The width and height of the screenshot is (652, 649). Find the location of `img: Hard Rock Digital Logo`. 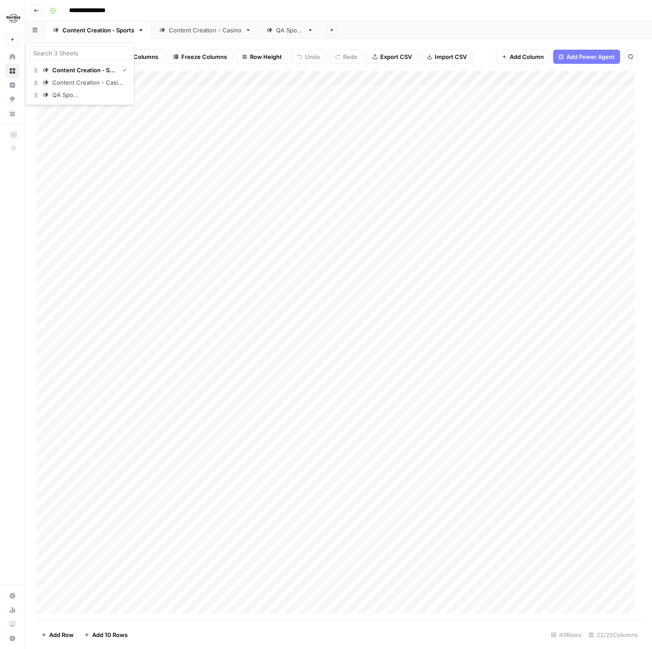

img: Hard Rock Digital Logo is located at coordinates (13, 18).